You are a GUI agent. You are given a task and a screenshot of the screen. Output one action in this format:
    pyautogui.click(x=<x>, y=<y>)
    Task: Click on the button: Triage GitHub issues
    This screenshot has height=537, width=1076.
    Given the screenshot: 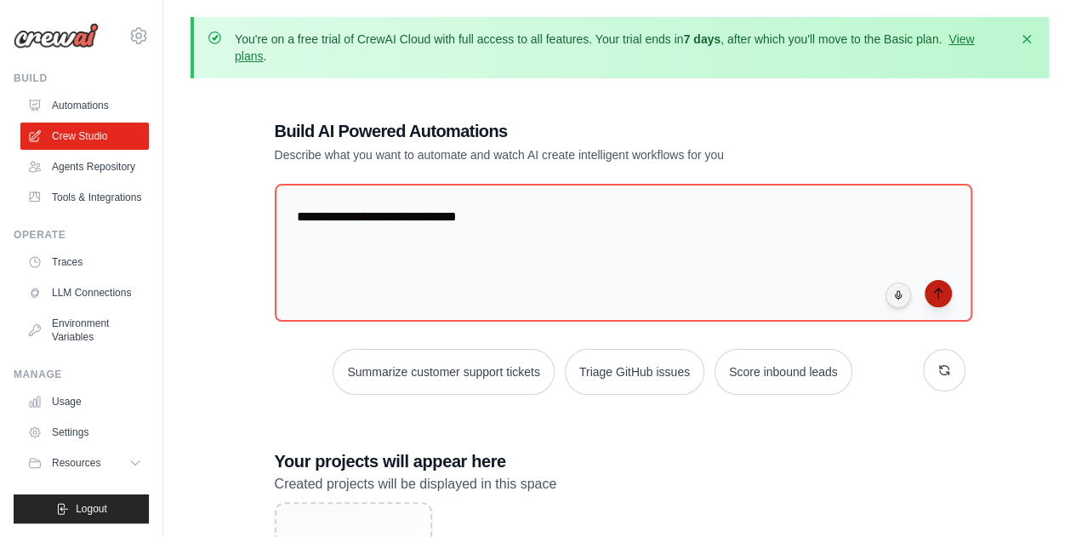 What is the action you would take?
    pyautogui.click(x=635, y=372)
    